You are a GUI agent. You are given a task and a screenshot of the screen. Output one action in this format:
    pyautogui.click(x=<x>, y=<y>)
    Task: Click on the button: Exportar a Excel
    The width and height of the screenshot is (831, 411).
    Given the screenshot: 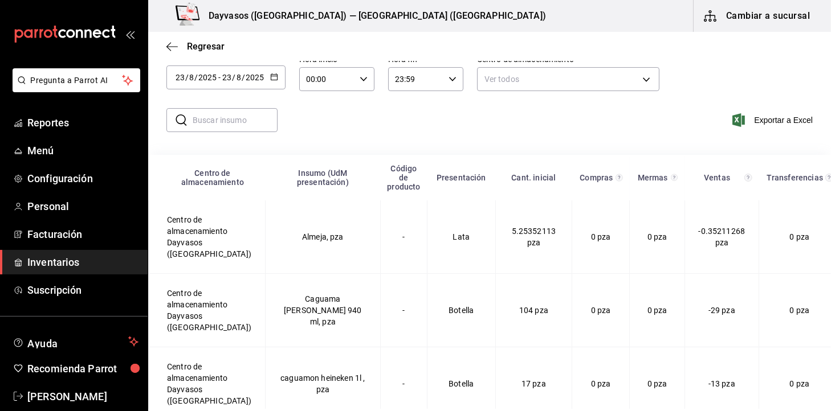 What is the action you would take?
    pyautogui.click(x=773, y=120)
    